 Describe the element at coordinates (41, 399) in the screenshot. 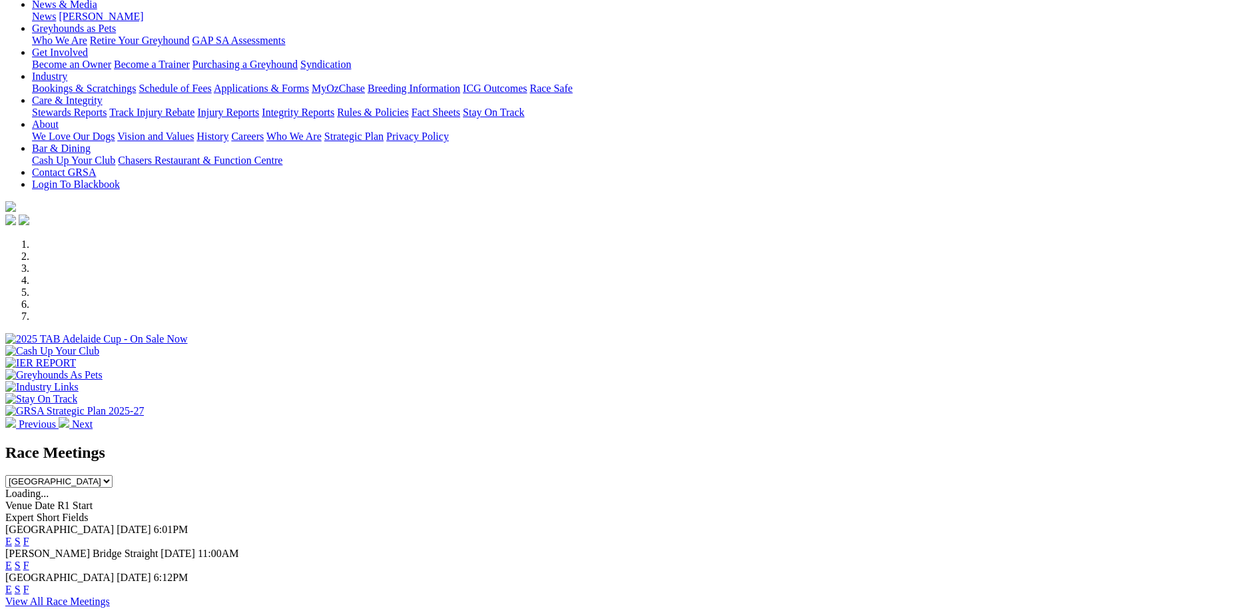

I see `img: Stay On Track` at that location.